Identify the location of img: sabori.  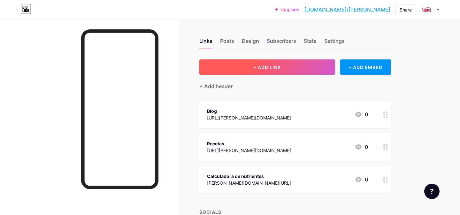
(427, 10).